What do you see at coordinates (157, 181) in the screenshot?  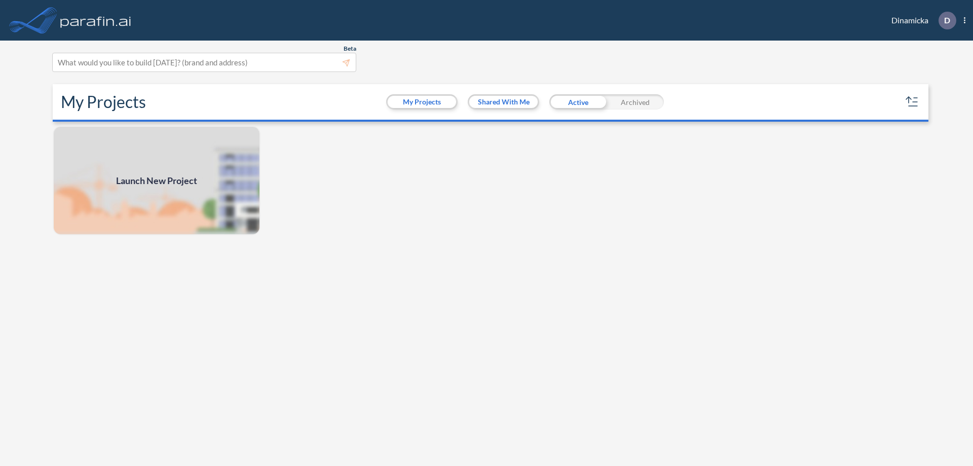 I see `img: add` at bounding box center [157, 181].